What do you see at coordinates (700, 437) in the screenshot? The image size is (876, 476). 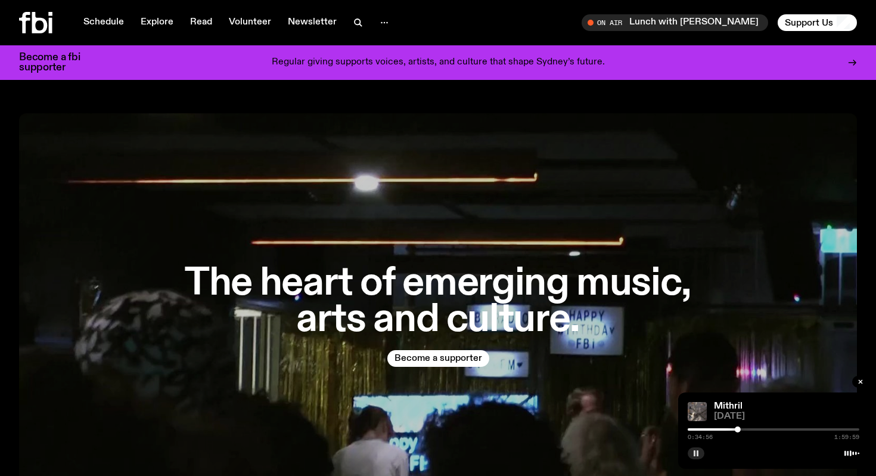 I see `span: 0:34:56` at bounding box center [700, 437].